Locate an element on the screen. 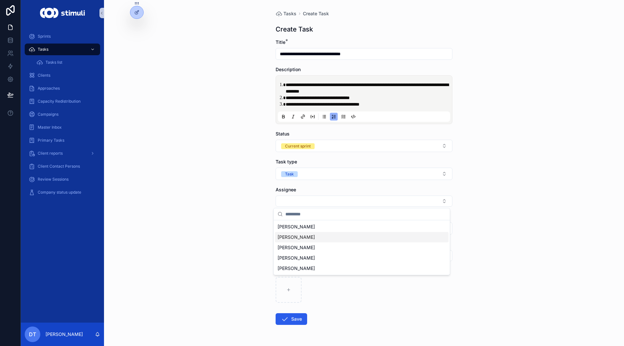 This screenshot has height=346, width=624. a: Review Sessions is located at coordinates (62, 179).